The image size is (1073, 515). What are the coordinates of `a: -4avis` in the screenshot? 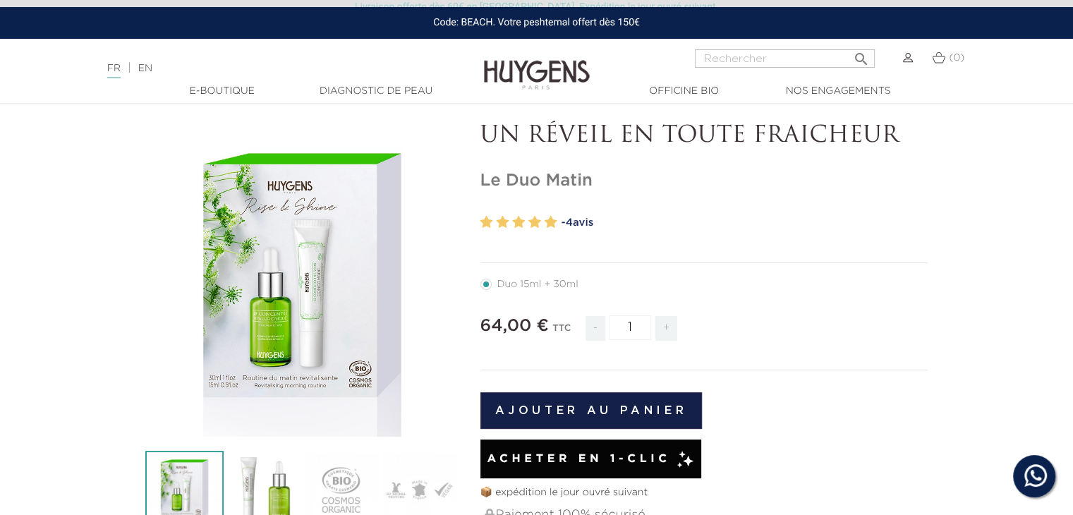 It's located at (745, 223).